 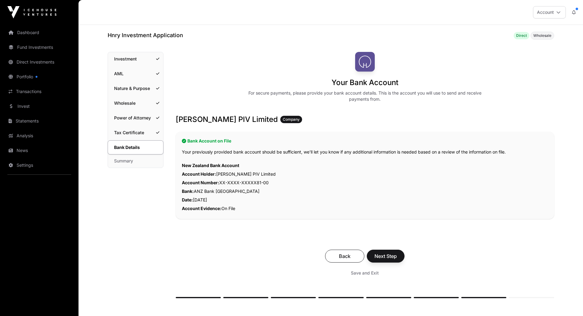 What do you see at coordinates (136, 88) in the screenshot?
I see `a: Nature & Purpose` at bounding box center [136, 88].